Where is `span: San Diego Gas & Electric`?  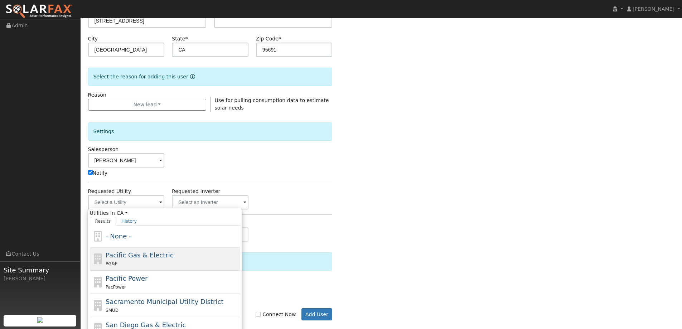 span: San Diego Gas & Electric is located at coordinates (146, 325).